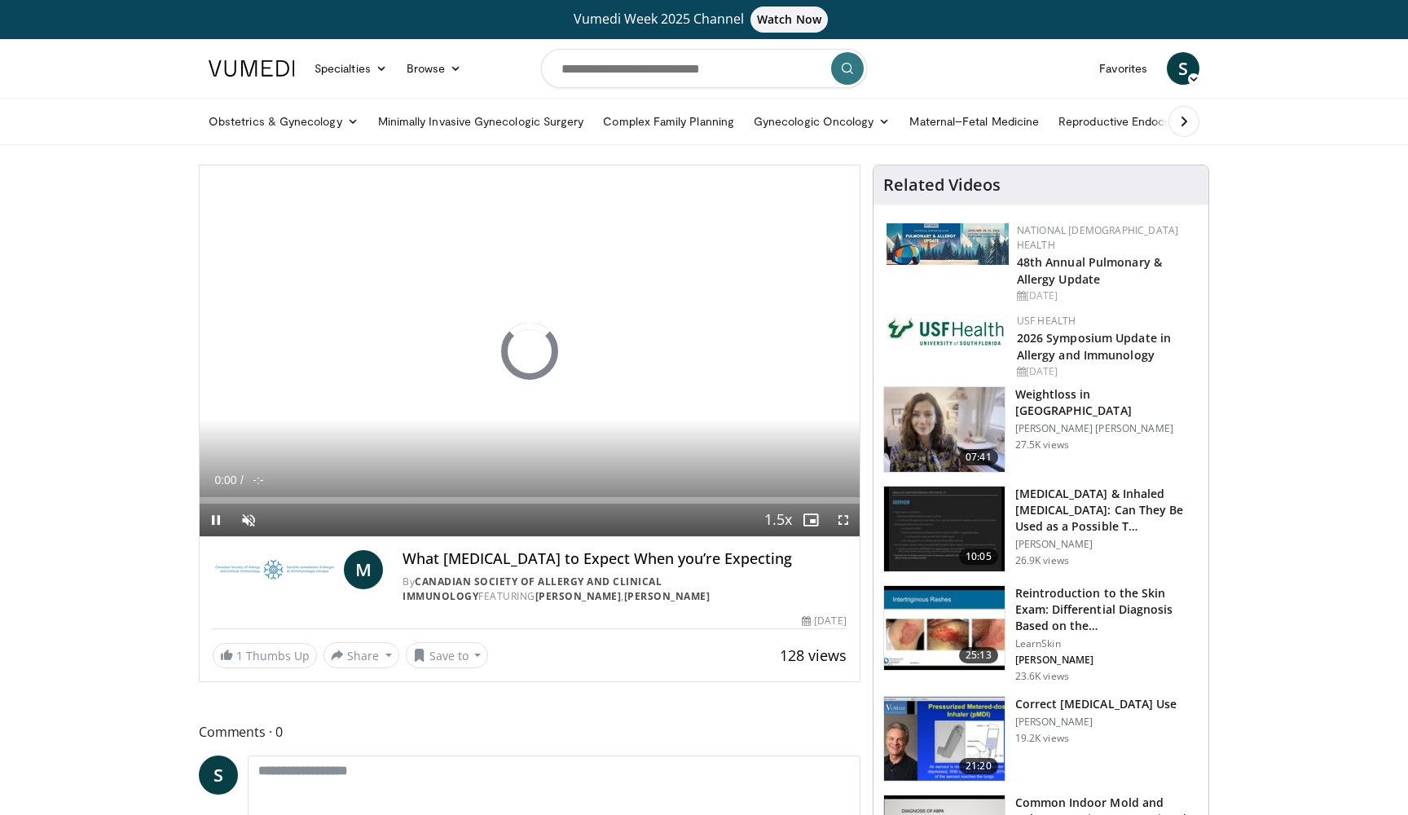 The image size is (1408, 815). What do you see at coordinates (821, 121) in the screenshot?
I see `a: Gynecologic Oncology` at bounding box center [821, 121].